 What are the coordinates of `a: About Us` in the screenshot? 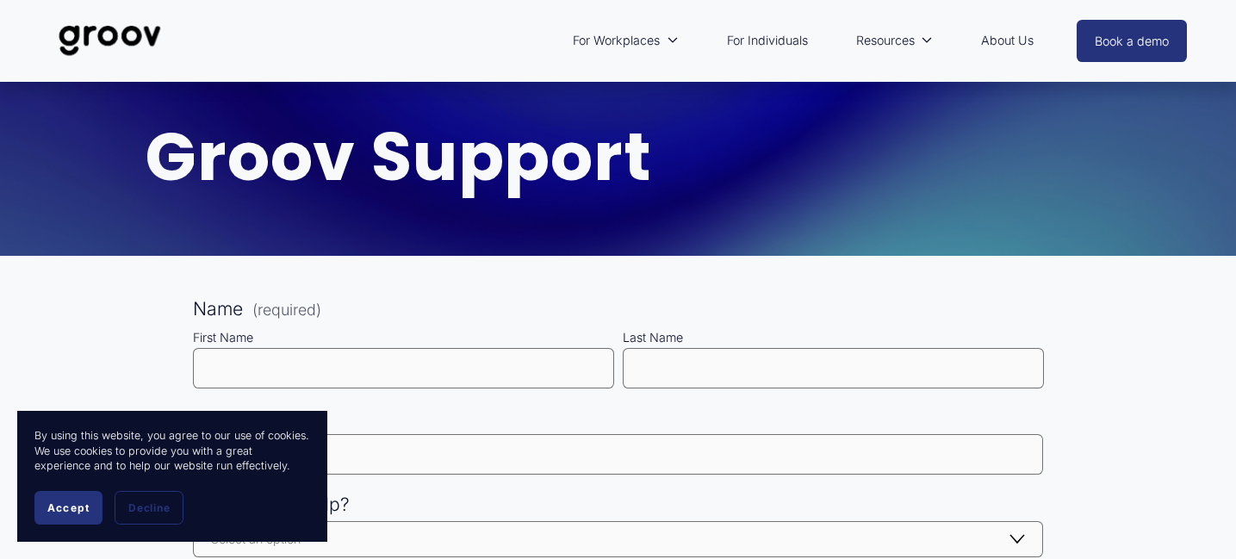 It's located at (1007, 40).